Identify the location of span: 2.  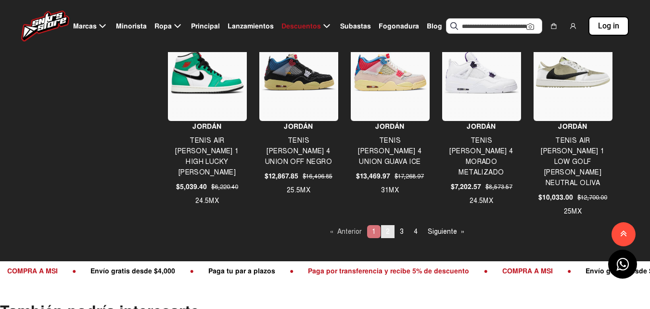
(388, 231).